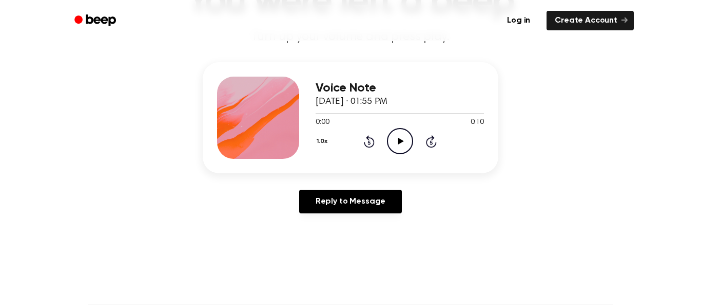 The height and width of the screenshot is (308, 701). What do you see at coordinates (590, 21) in the screenshot?
I see `a: Create Account` at bounding box center [590, 21].